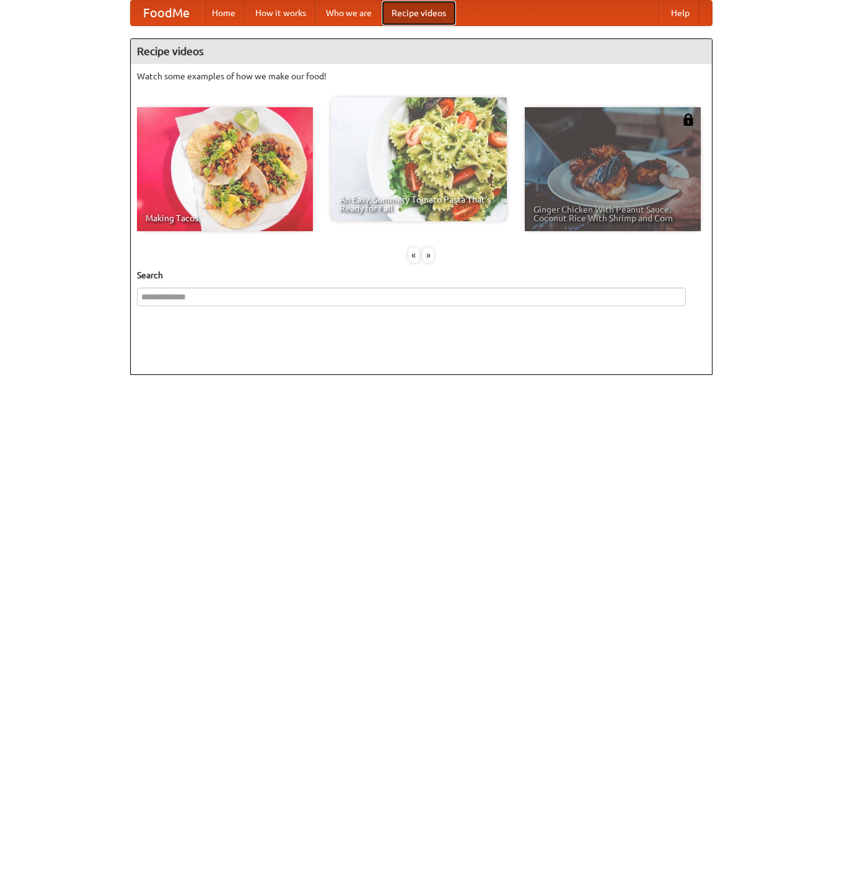  What do you see at coordinates (421, 275) in the screenshot?
I see `h5: Search` at bounding box center [421, 275].